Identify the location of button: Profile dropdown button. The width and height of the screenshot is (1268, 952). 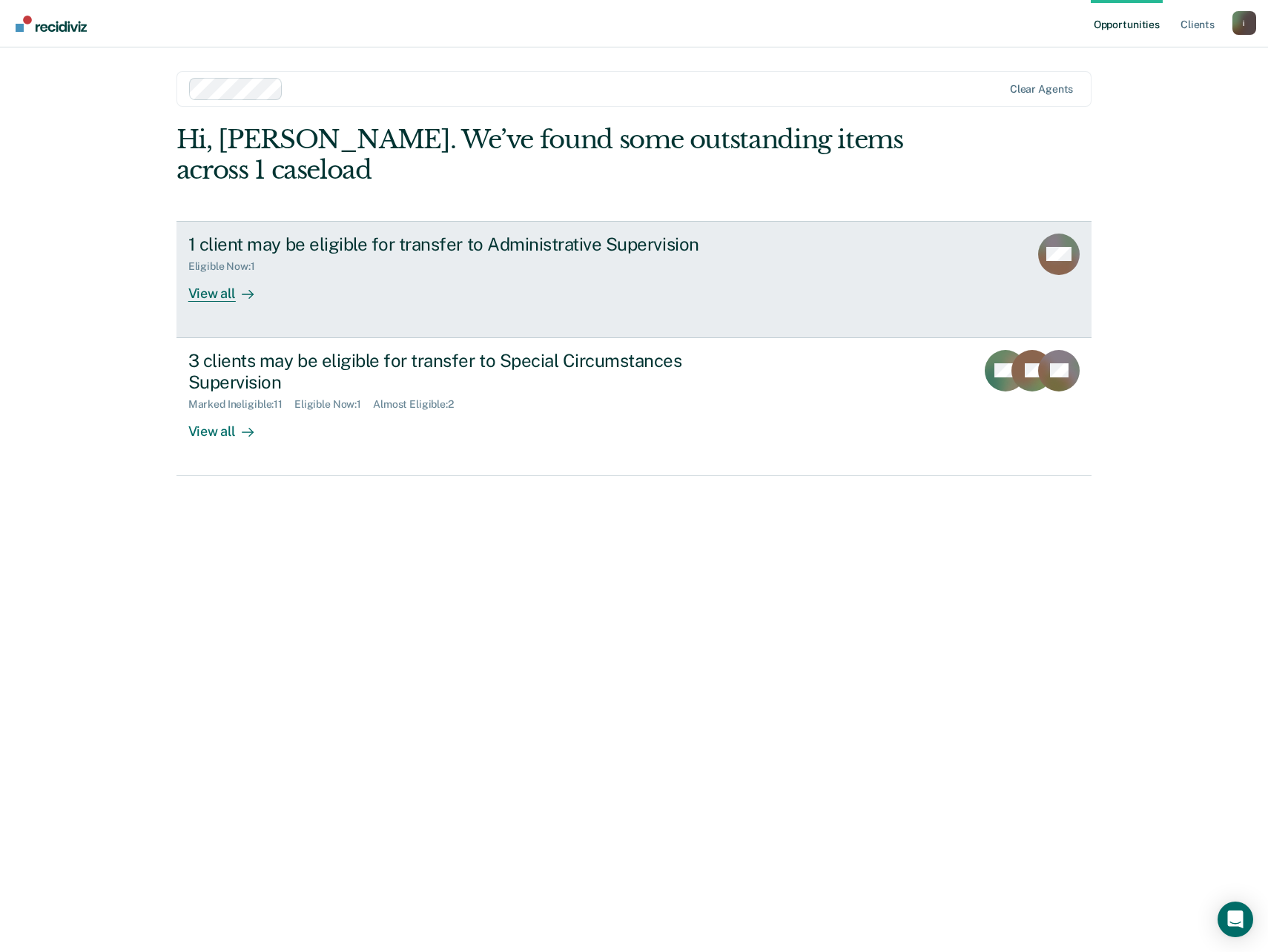
(1244, 23).